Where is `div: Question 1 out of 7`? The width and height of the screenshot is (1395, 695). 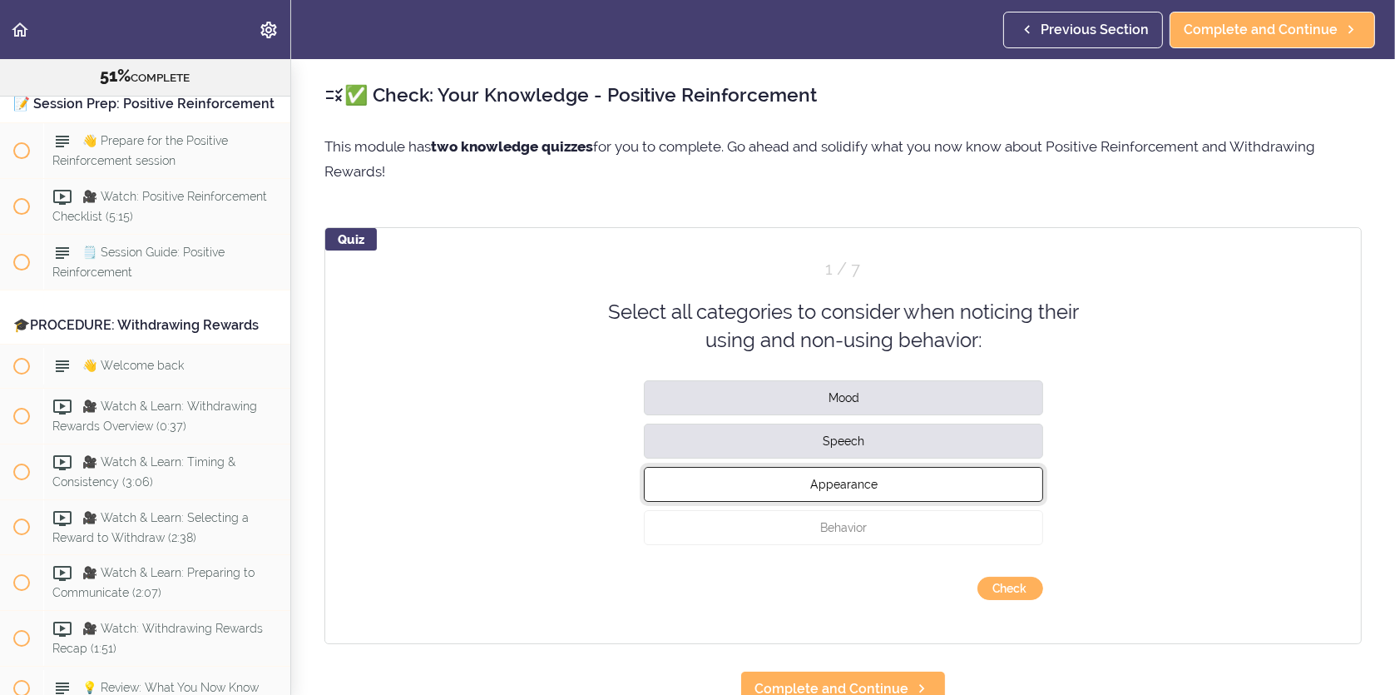
div: Question 1 out of 7 is located at coordinates (844, 269).